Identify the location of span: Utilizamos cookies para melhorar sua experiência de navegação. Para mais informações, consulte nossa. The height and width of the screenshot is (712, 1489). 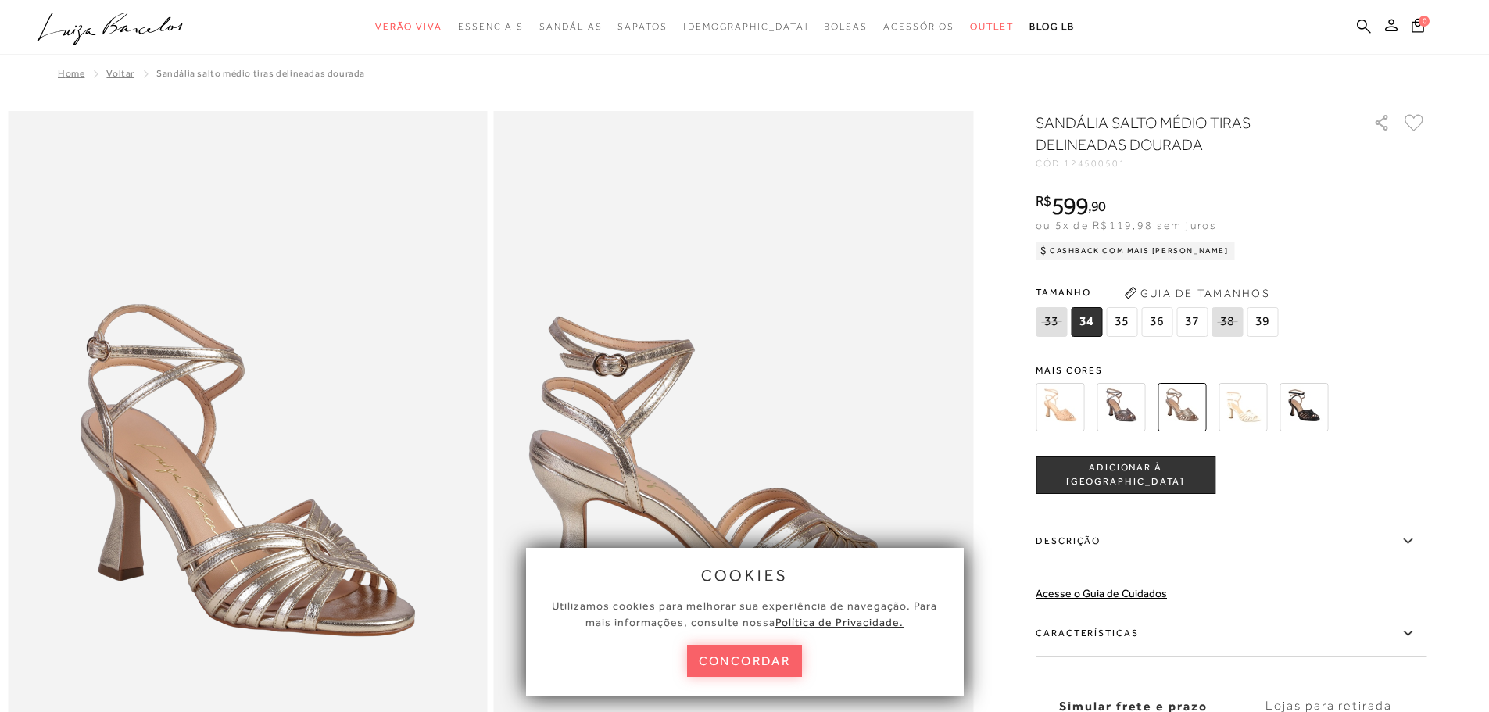
(744, 614).